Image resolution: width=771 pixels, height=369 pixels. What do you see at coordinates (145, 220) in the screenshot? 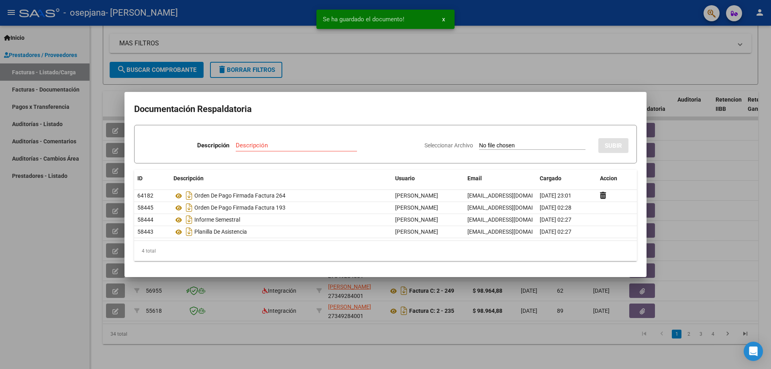
I see `span: 58444` at bounding box center [145, 220].